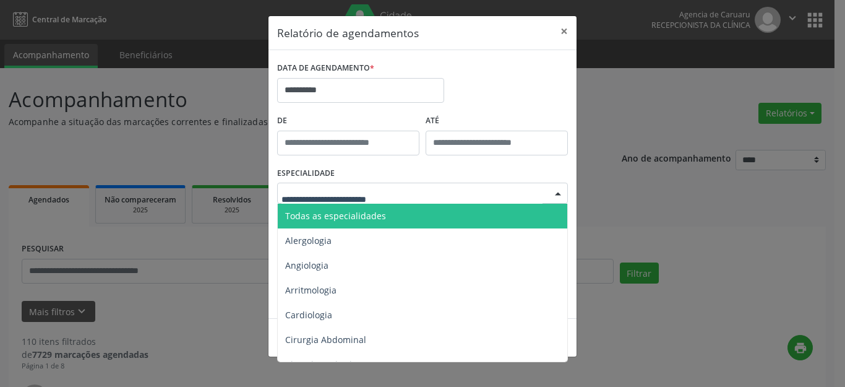  Describe the element at coordinates (325, 68) in the screenshot. I see `label: DATA DE AGENDAMENTO` at that location.